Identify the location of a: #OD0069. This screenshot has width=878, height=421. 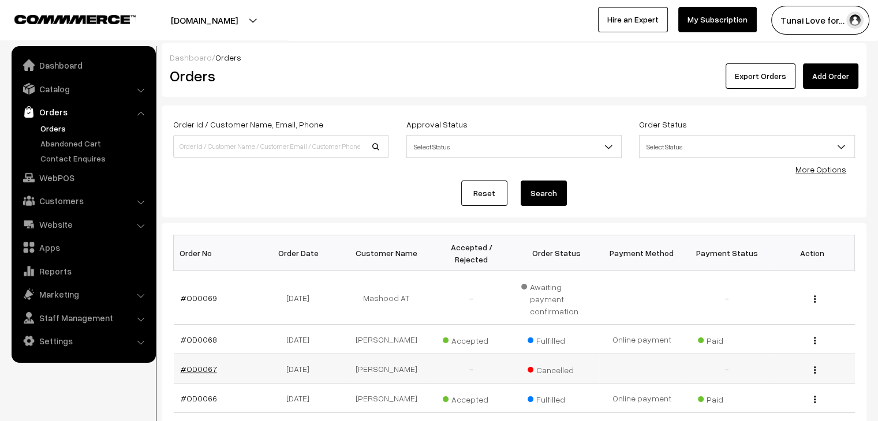
(199, 298).